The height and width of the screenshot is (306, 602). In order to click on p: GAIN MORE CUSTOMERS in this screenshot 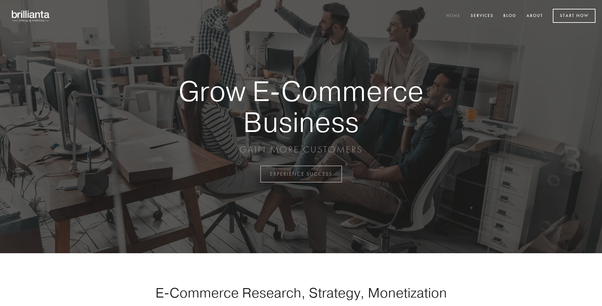, I will do `click(301, 150)`.